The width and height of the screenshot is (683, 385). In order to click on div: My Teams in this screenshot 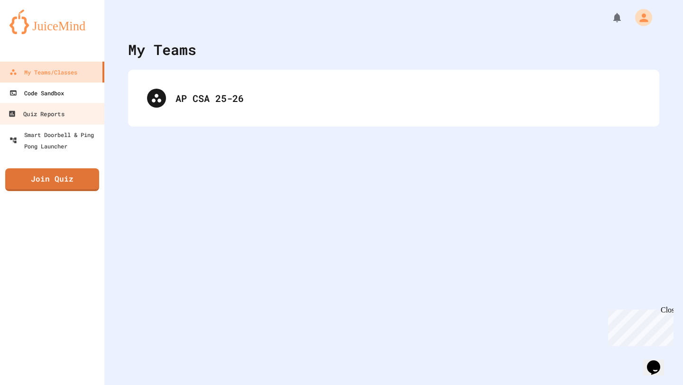, I will do `click(162, 49)`.